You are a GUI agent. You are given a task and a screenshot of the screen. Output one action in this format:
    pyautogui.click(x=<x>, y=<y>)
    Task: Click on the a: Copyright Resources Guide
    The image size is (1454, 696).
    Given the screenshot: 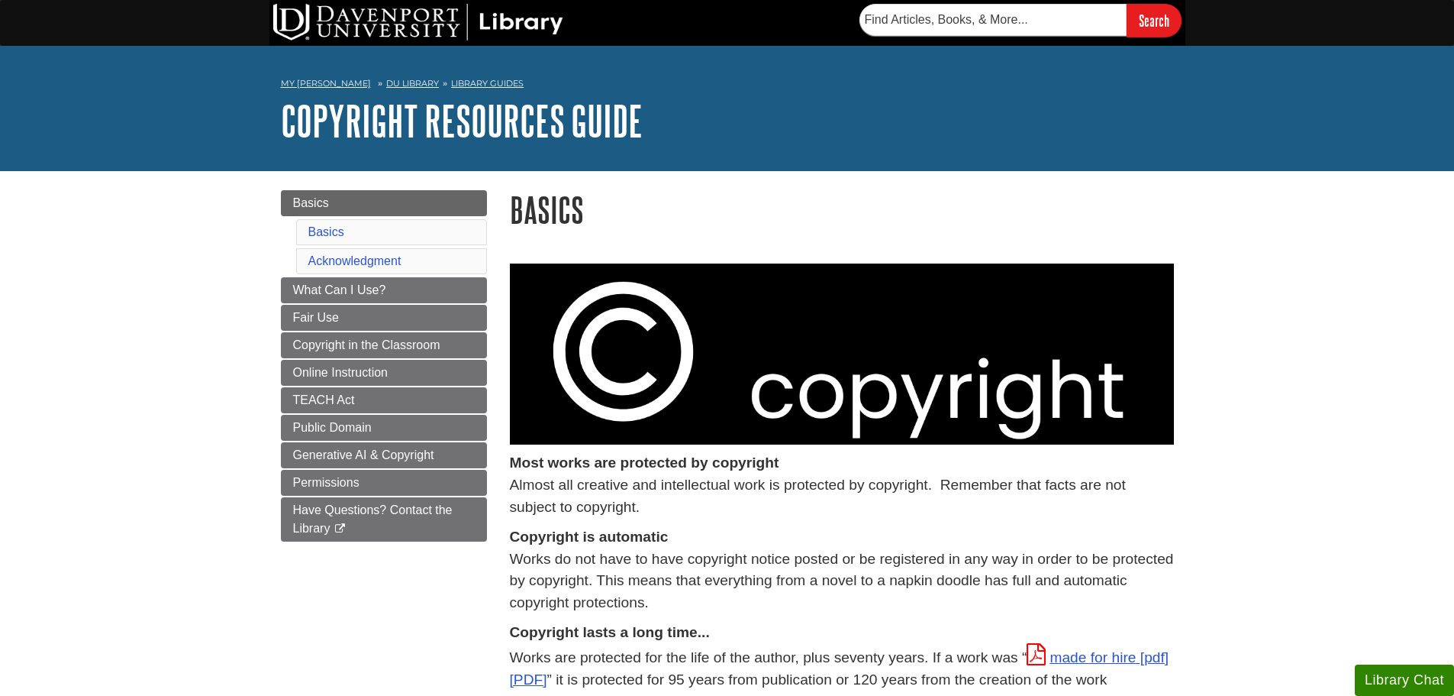 What is the action you would take?
    pyautogui.click(x=462, y=121)
    